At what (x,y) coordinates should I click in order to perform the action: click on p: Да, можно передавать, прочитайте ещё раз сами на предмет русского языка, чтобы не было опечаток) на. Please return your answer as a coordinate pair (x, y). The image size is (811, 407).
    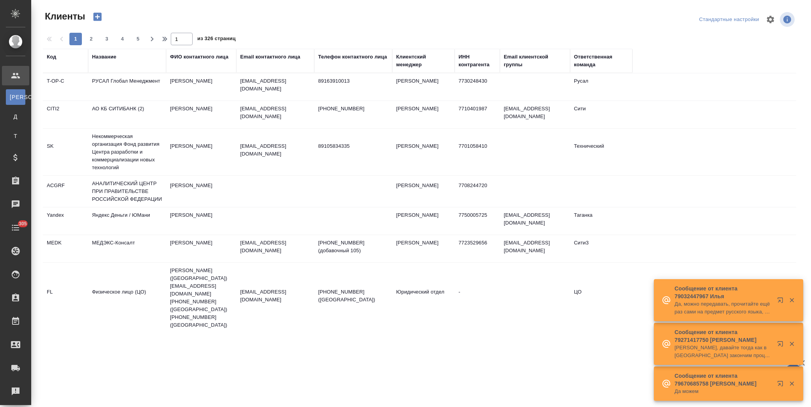
    Looking at the image, I should click on (724, 308).